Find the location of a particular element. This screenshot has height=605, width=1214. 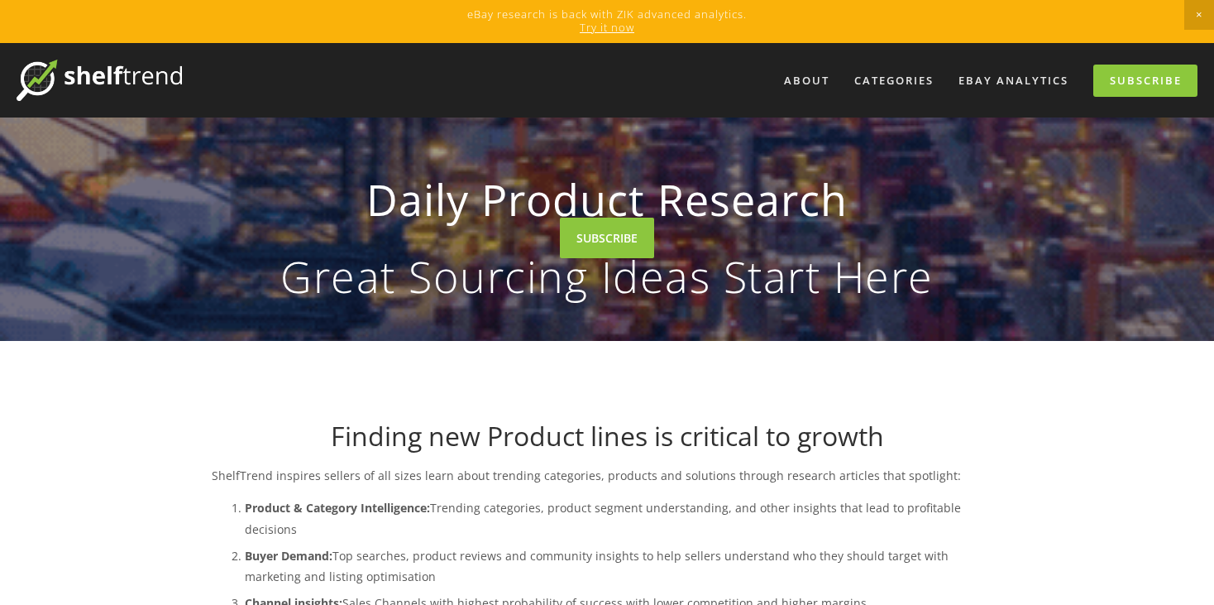

a: Subscribe is located at coordinates (1146, 80).